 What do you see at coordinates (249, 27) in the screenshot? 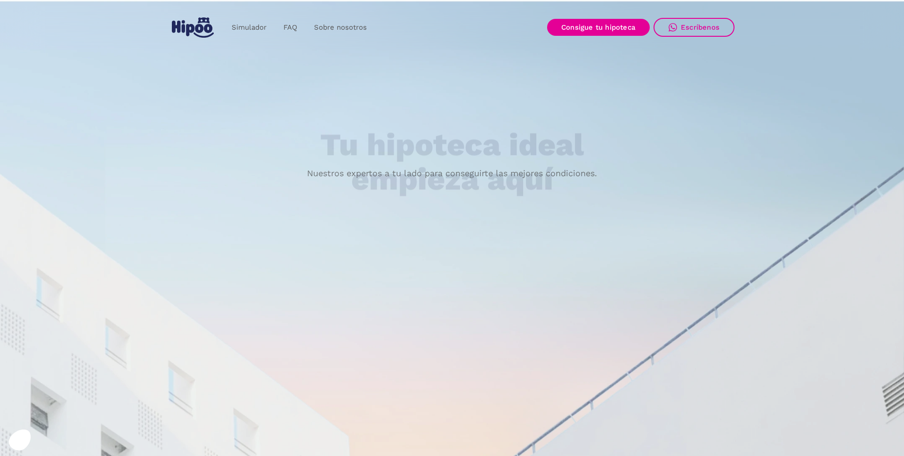
I see `a: Simulador` at bounding box center [249, 27].